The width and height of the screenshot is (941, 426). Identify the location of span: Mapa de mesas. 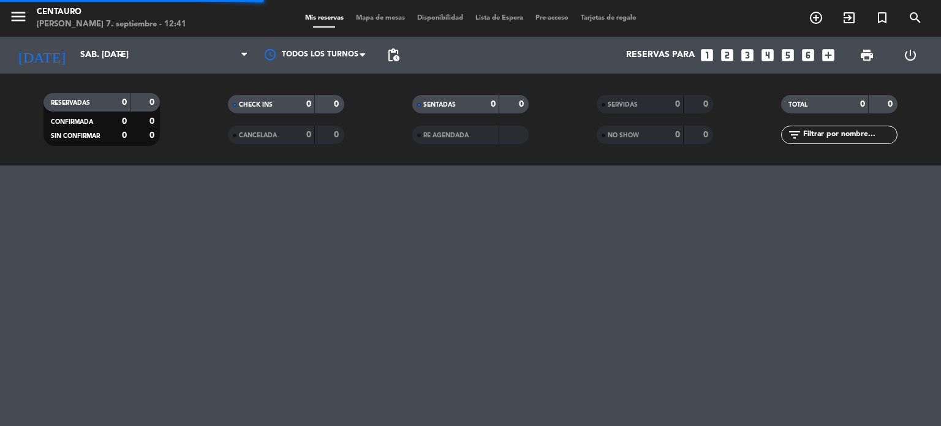
(381, 18).